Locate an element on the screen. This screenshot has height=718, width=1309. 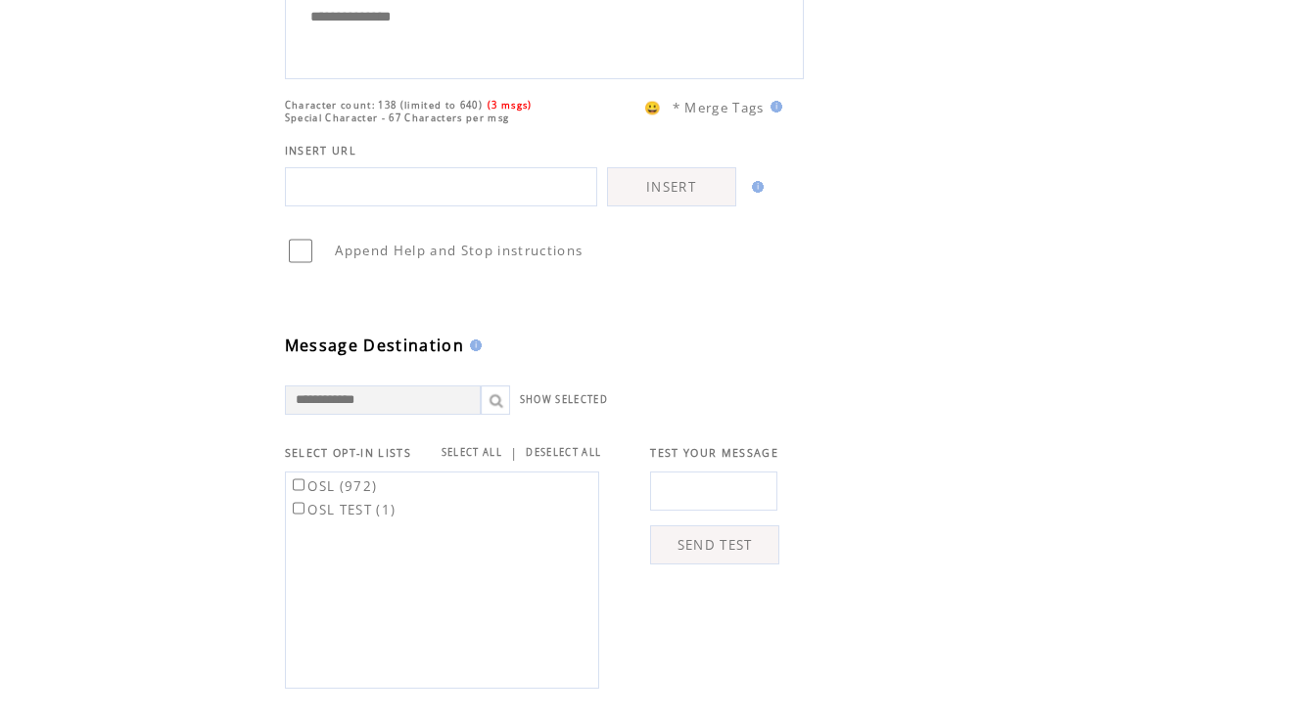
a: DESELECT ALL is located at coordinates (563, 452).